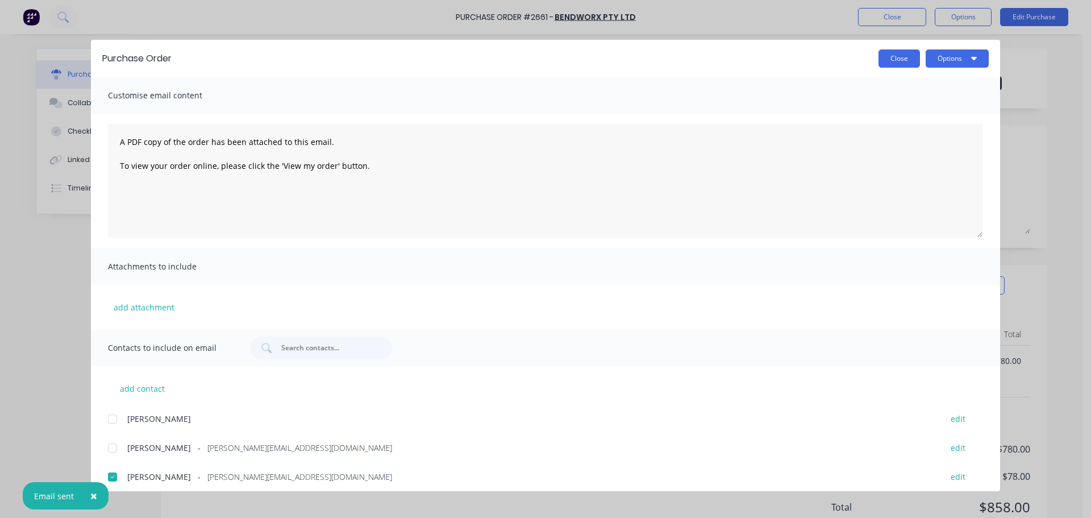 This screenshot has height=518, width=1091. What do you see at coordinates (546, 181) in the screenshot?
I see `textarea: A PDF copy of the order has been attached to this email. To view your order online, please click ...` at bounding box center [546, 181].